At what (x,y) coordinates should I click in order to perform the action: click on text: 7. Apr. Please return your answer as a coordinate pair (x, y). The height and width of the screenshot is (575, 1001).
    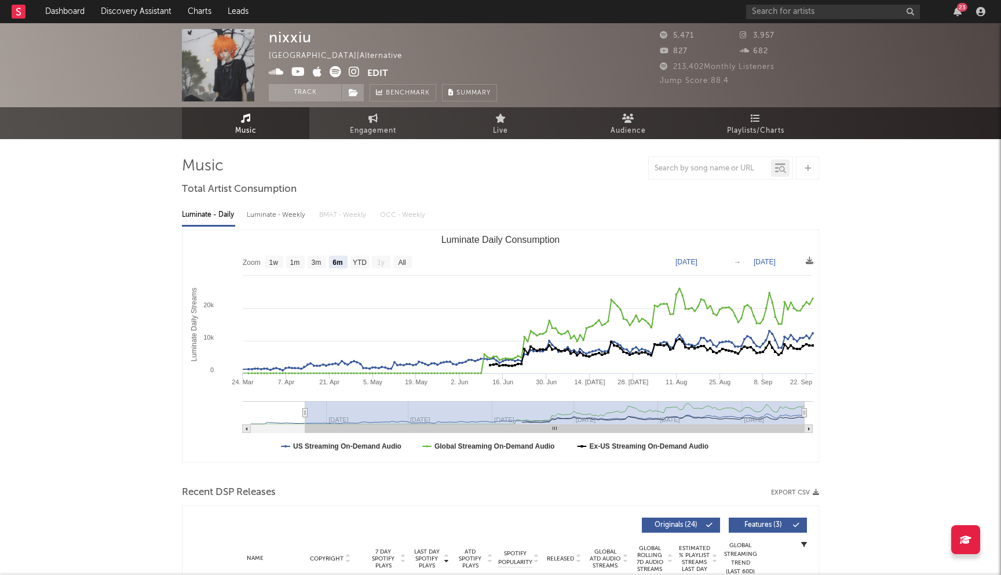
    Looking at the image, I should click on (286, 382).